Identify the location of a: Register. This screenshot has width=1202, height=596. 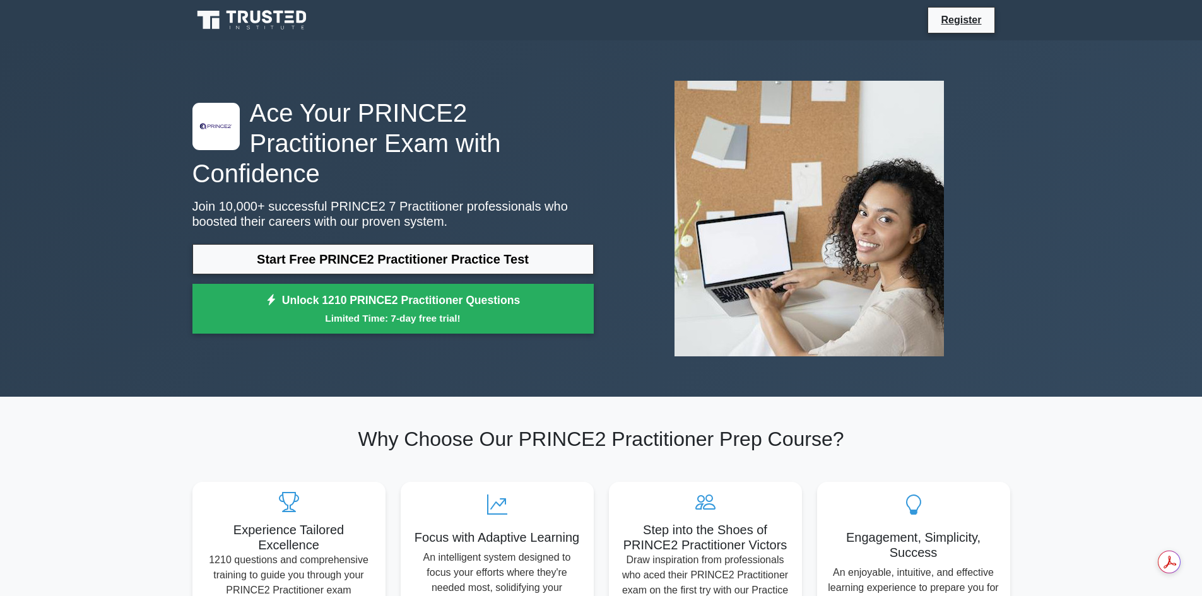
(961, 20).